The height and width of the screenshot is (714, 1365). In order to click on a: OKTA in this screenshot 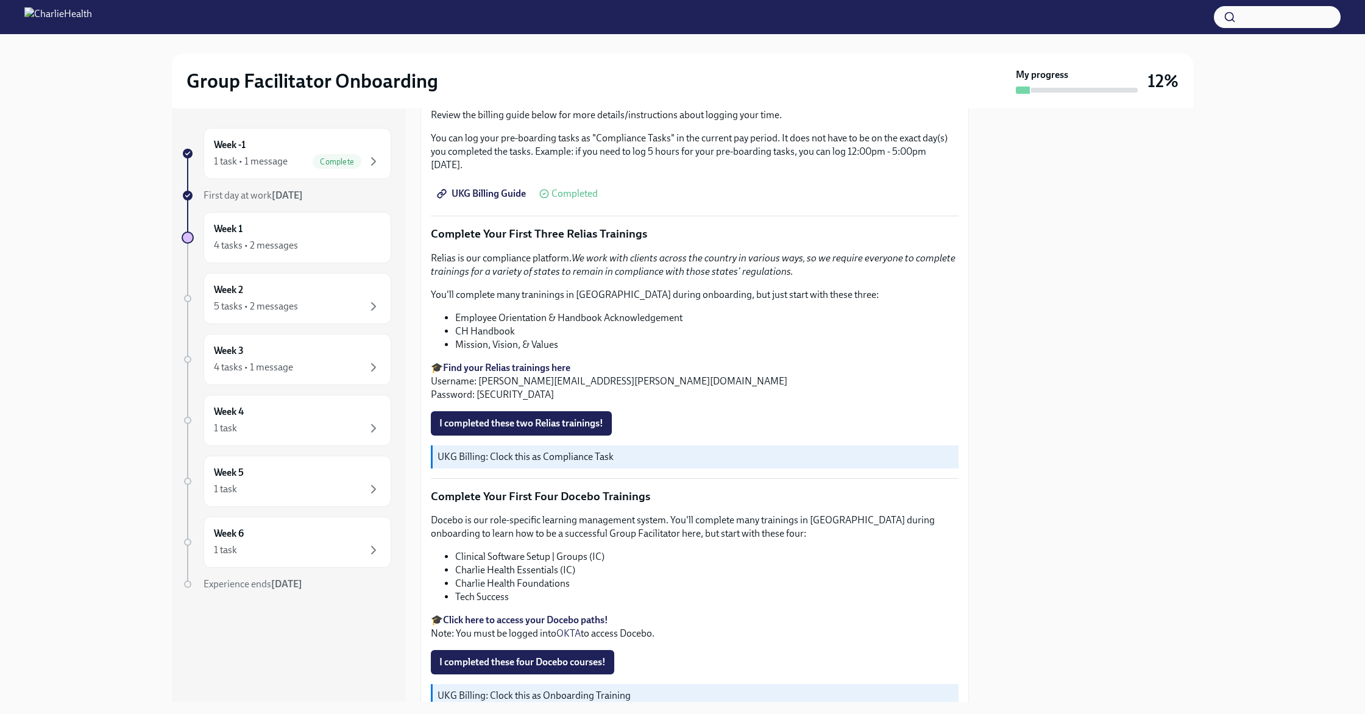, I will do `click(569, 633)`.